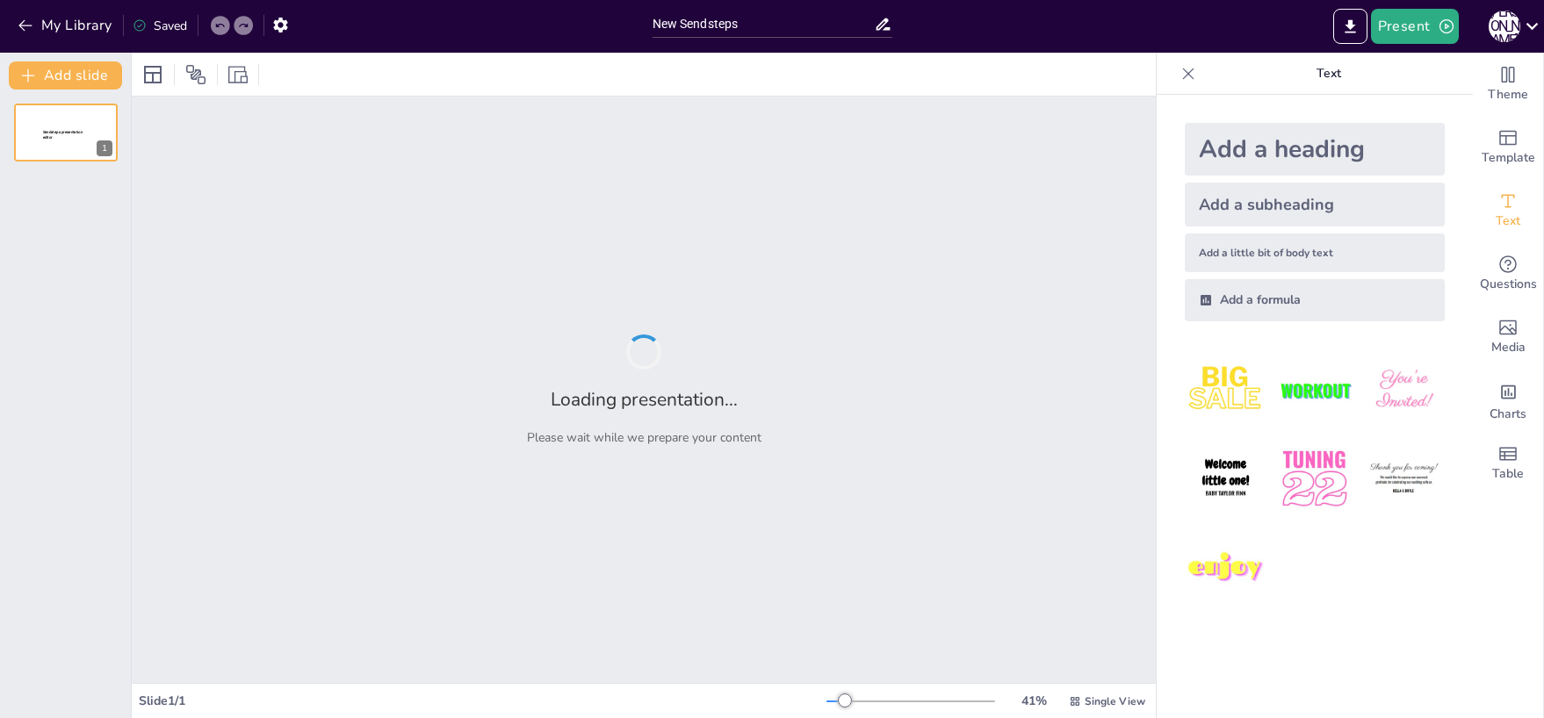 The width and height of the screenshot is (1544, 718). What do you see at coordinates (1114, 702) in the screenshot?
I see `span: Single View` at bounding box center [1114, 702].